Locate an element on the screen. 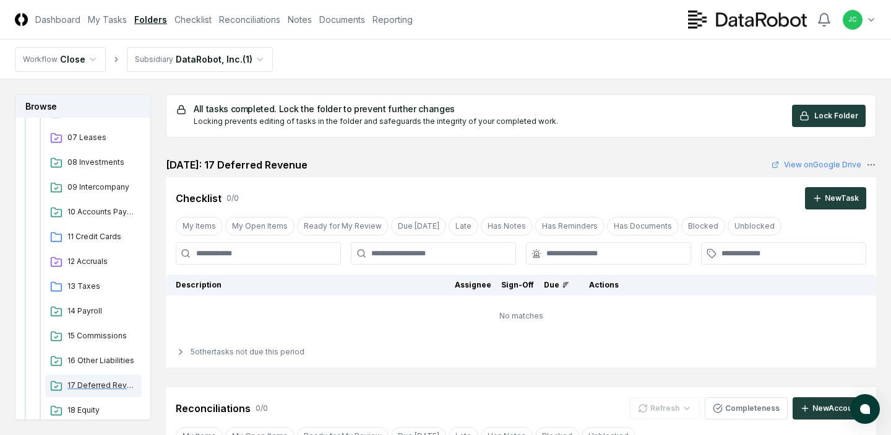 This screenshot has height=435, width=891. div: Due is located at coordinates (556, 285).